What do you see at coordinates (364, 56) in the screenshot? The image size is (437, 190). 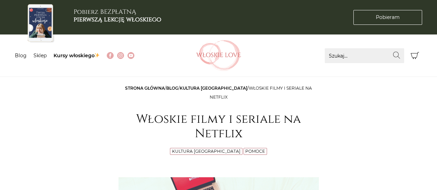 I see `input: Szukaj...` at bounding box center [364, 56].